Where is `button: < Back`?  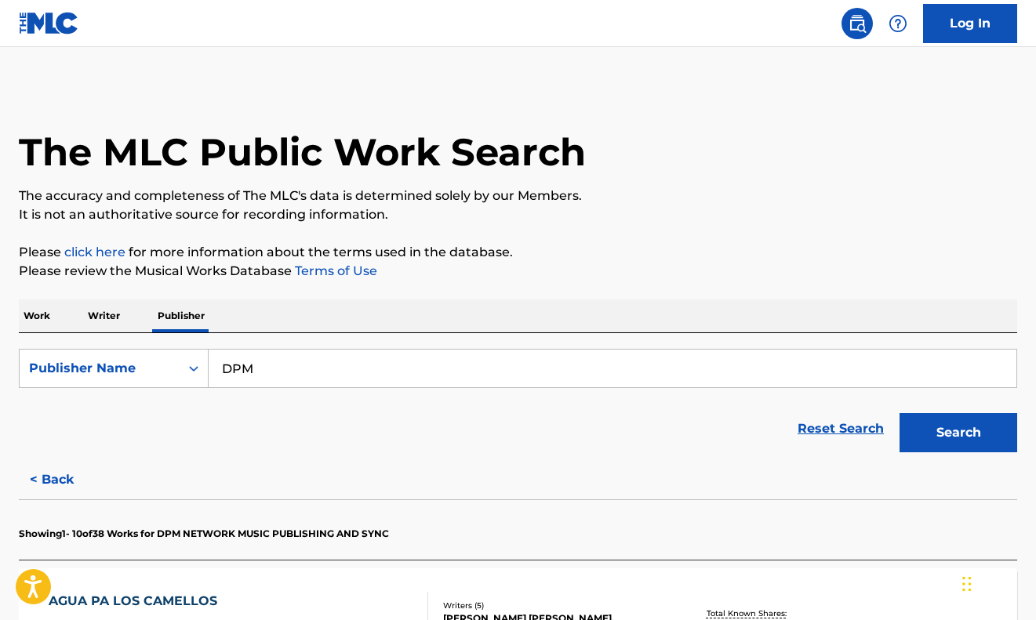 button: < Back is located at coordinates (66, 480).